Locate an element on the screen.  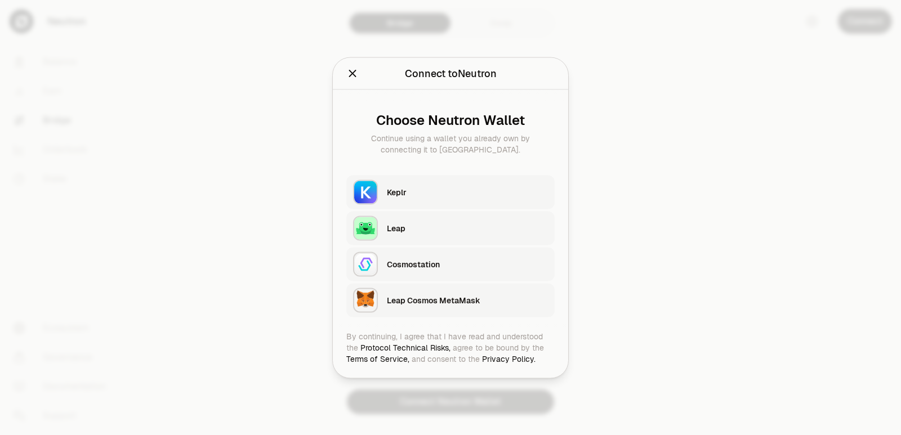
div: Choose Neutron Wallet is located at coordinates (451, 120).